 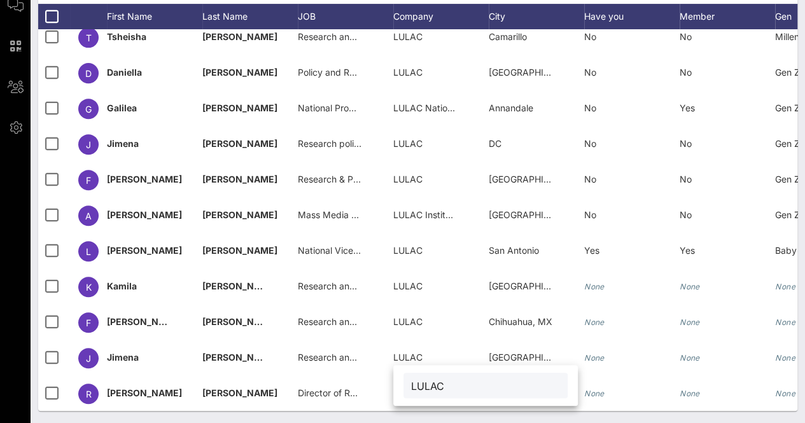 What do you see at coordinates (88, 73) in the screenshot?
I see `span: D` at bounding box center [88, 73].